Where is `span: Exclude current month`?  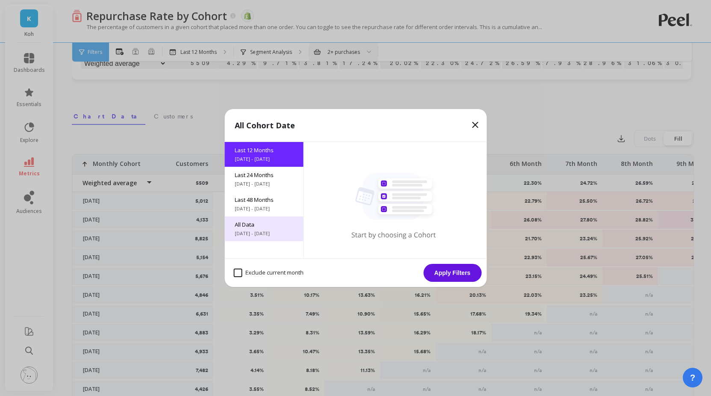 span: Exclude current month is located at coordinates (269, 273).